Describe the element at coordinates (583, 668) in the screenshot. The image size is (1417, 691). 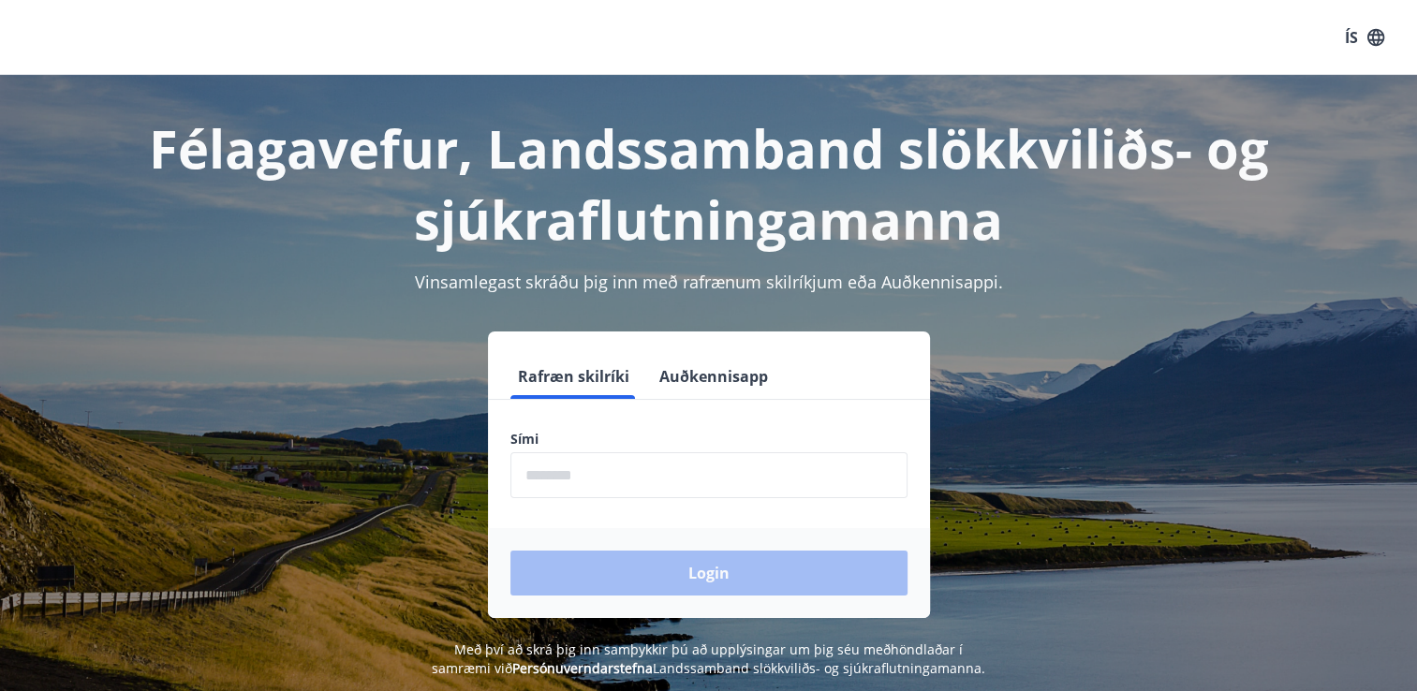
I see `a: Persónuverndarstefna` at that location.